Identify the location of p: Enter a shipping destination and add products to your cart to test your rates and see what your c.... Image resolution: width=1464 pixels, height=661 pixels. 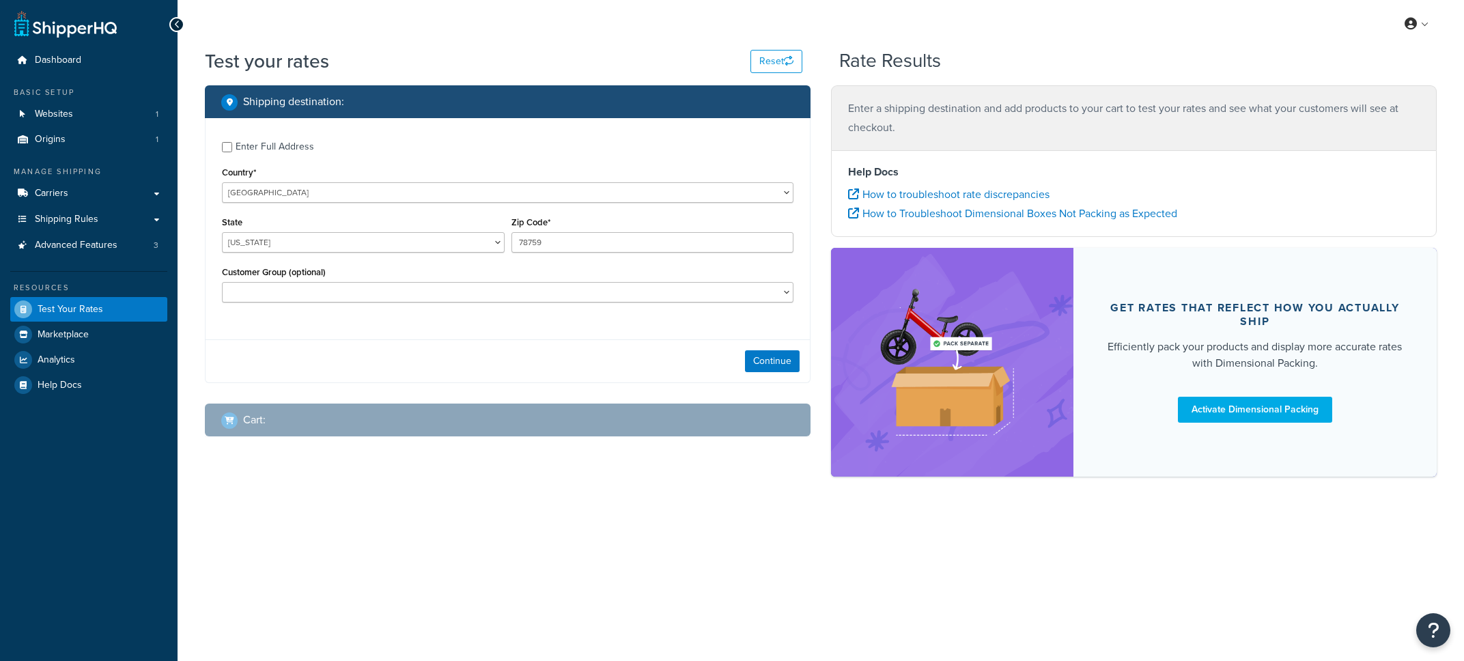
(1133, 118).